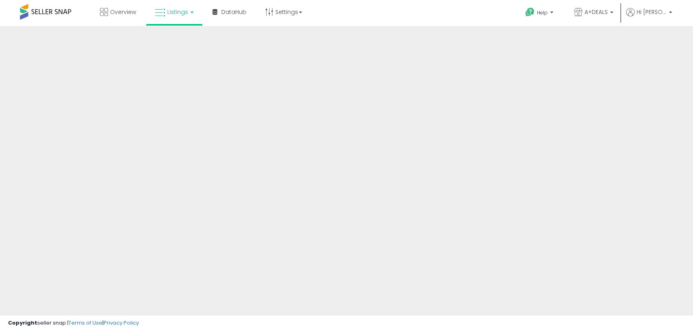 This screenshot has height=331, width=693. What do you see at coordinates (542, 12) in the screenshot?
I see `span: Help` at bounding box center [542, 12].